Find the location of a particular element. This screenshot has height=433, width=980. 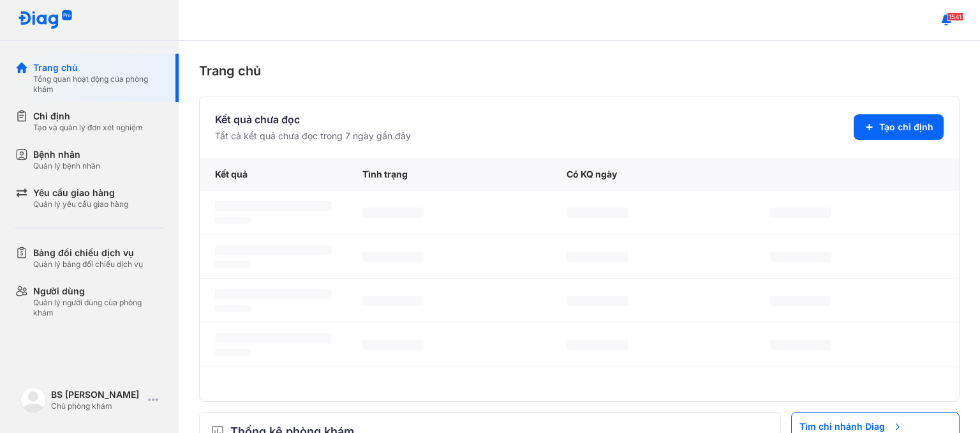

div: Quản lý bảng đối chiếu dịch vụ is located at coordinates (88, 264).